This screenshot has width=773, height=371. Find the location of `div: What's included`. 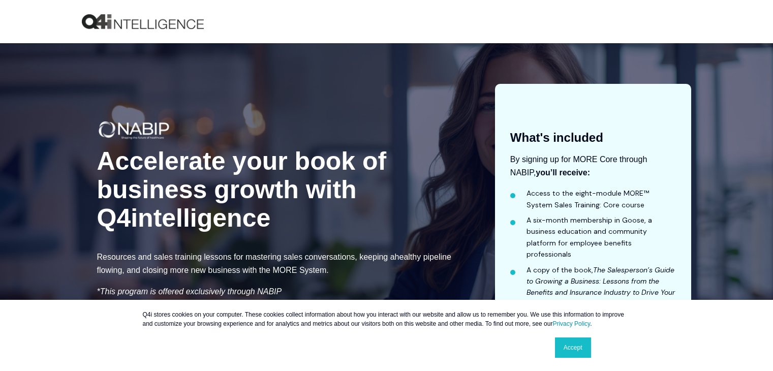

div: What's included is located at coordinates (557, 138).